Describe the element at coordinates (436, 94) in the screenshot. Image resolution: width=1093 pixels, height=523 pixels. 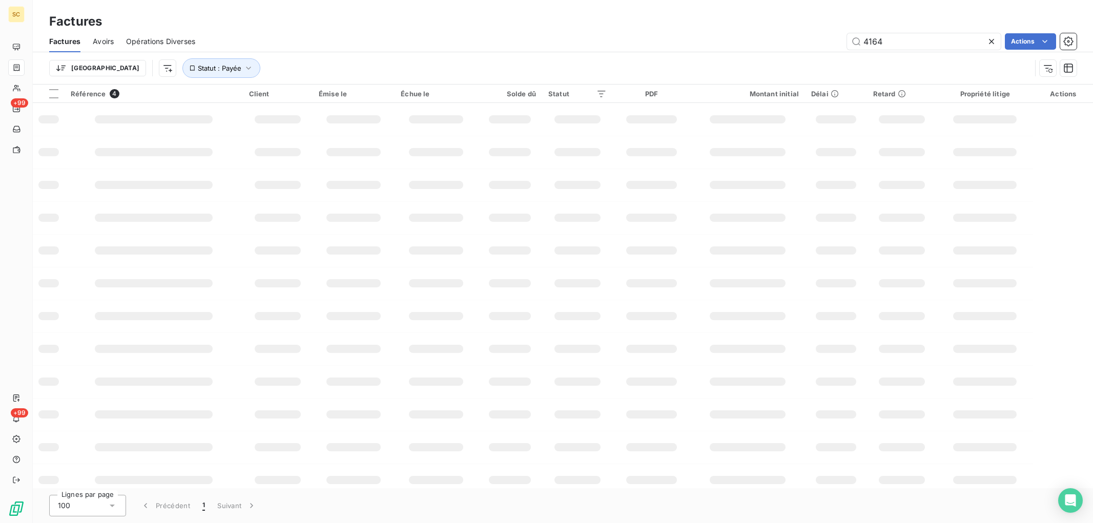
I see `div: Échue le` at that location.